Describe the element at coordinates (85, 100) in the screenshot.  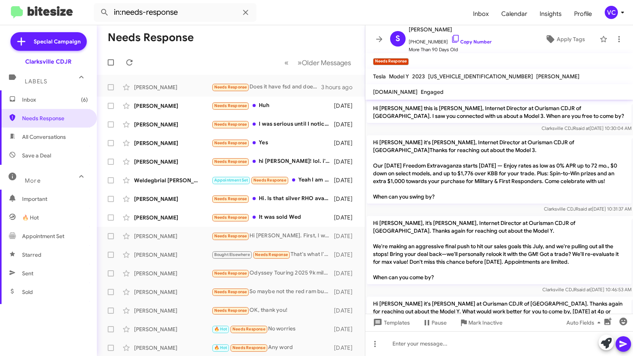
I see `span: (6)` at that location.